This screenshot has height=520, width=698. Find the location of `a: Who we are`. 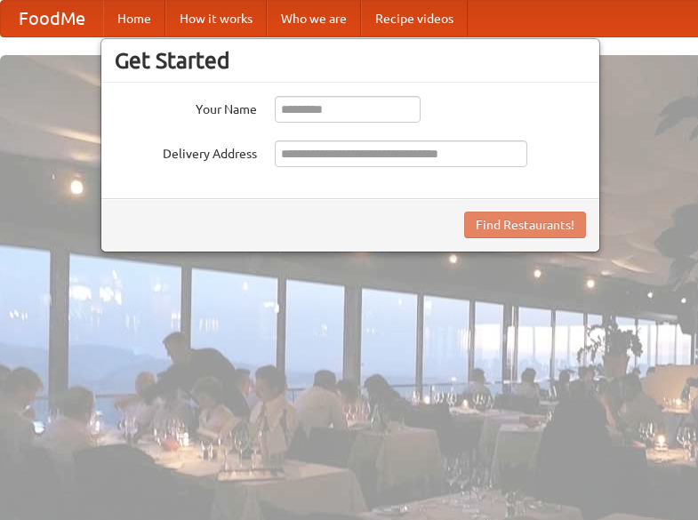

a: Who we are is located at coordinates (314, 19).